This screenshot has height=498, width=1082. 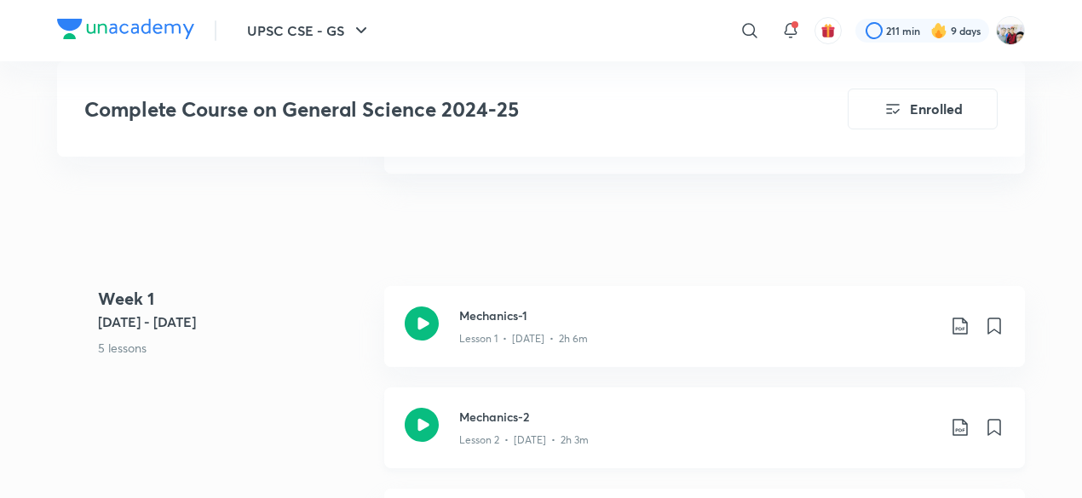 I want to click on h3: Mechanics-2, so click(x=698, y=417).